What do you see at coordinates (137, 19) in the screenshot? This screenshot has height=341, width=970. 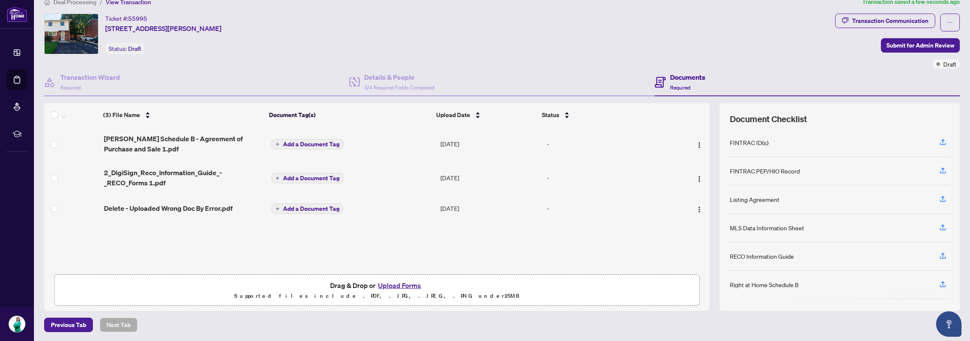 I see `span: 55995` at bounding box center [137, 19].